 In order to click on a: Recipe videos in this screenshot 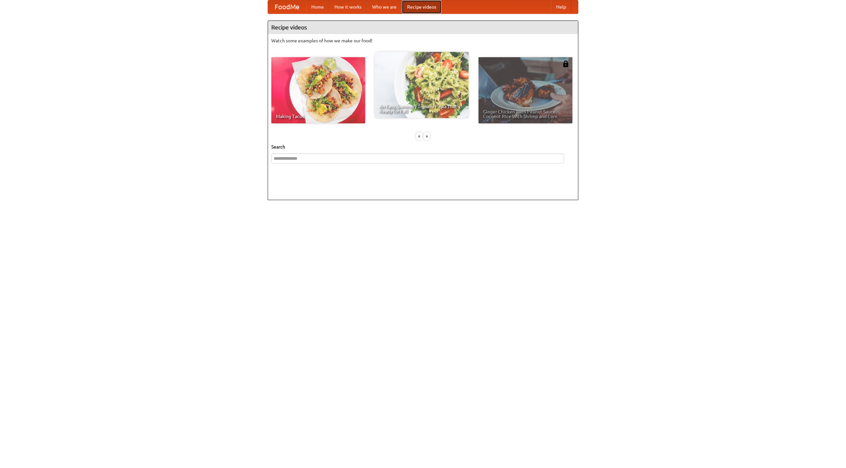, I will do `click(422, 7)`.